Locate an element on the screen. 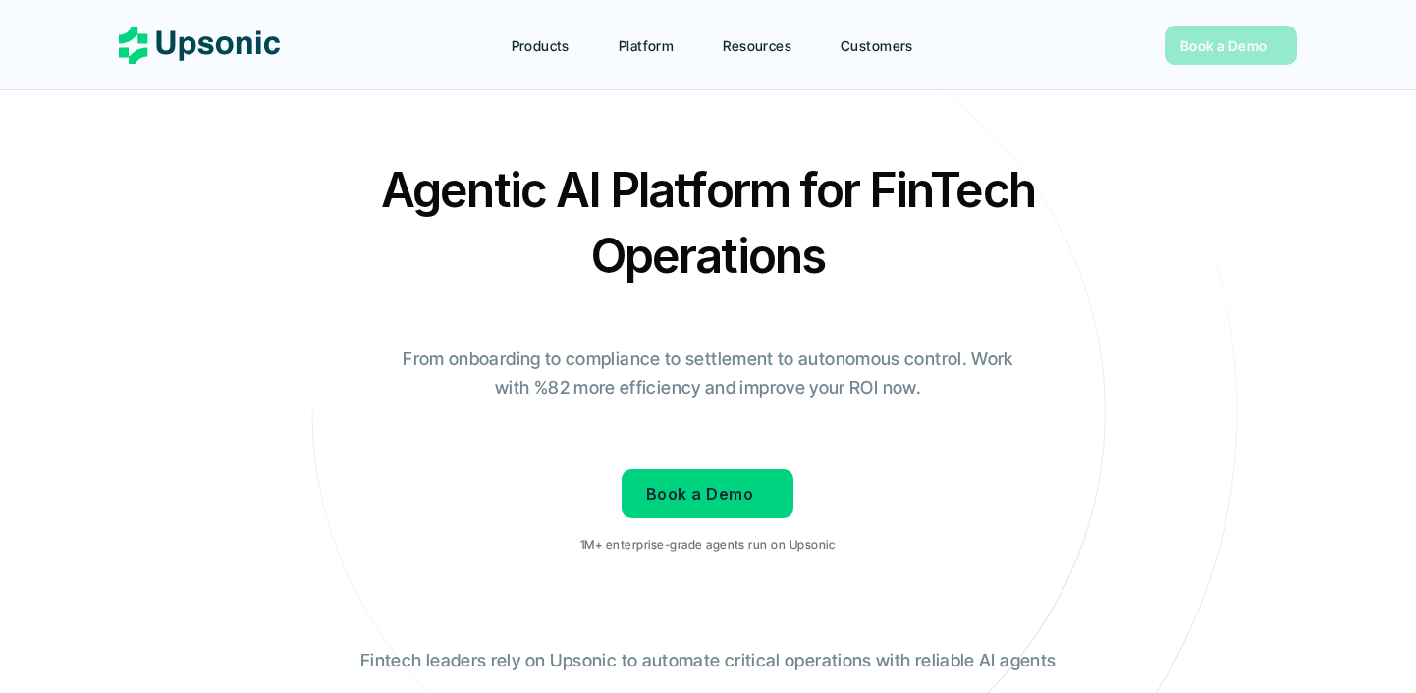 The width and height of the screenshot is (1416, 693). p: 1M+ enterprise-grade agents run on Upsonic is located at coordinates (707, 545).